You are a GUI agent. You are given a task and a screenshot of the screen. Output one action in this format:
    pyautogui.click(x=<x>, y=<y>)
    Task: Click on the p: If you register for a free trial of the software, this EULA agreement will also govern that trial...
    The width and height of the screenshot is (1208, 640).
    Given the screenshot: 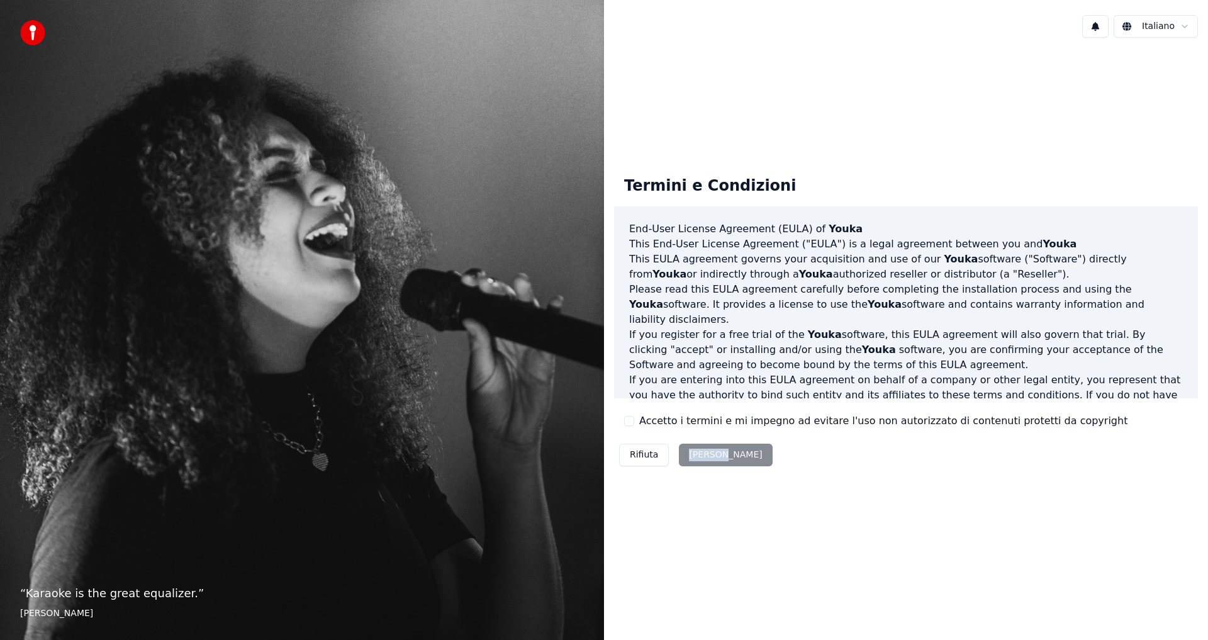 What is the action you would take?
    pyautogui.click(x=906, y=350)
    